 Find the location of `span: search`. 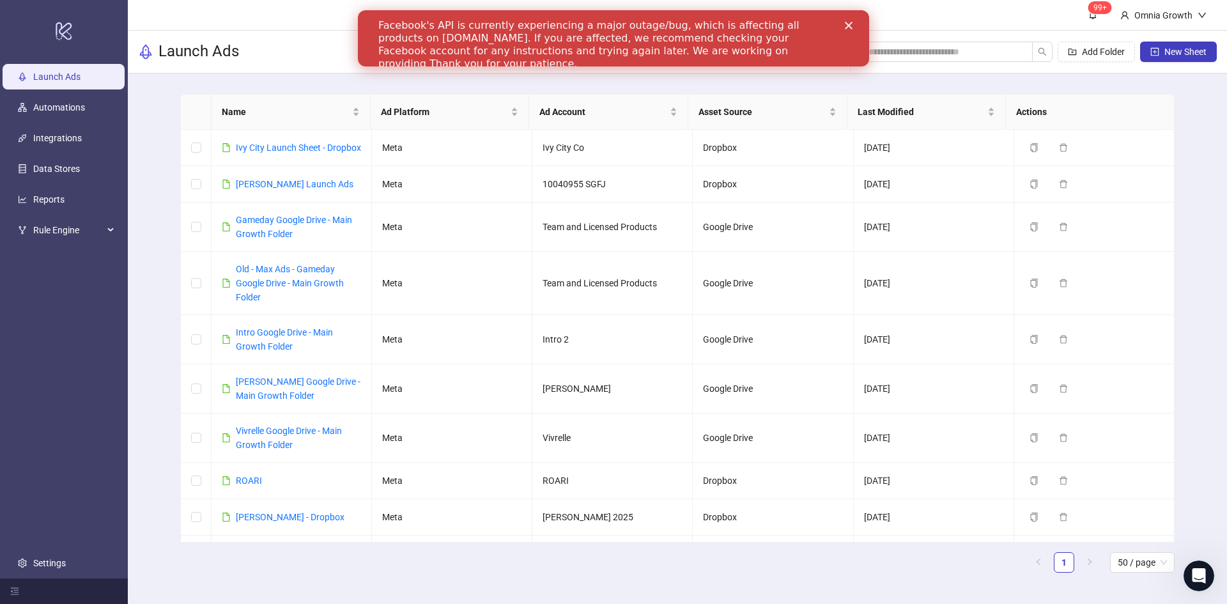

span: search is located at coordinates (1043, 52).